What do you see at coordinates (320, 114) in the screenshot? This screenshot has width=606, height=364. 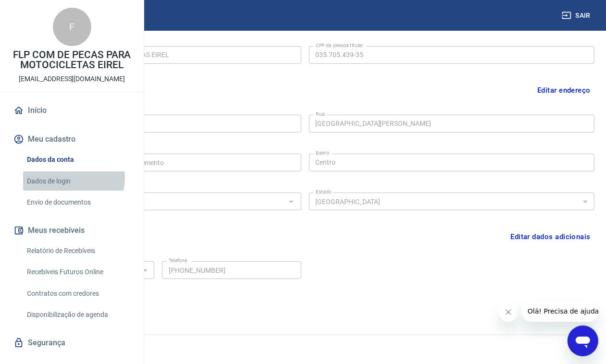 I see `label: Rua` at bounding box center [320, 114].